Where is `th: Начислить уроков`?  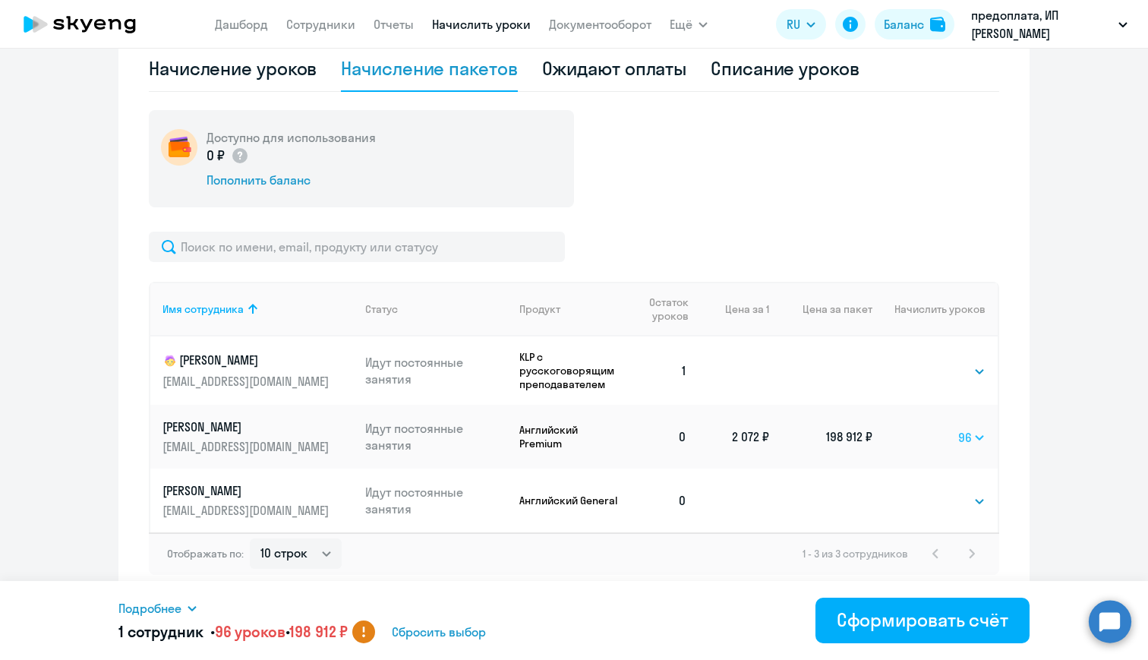
th: Начислить уроков is located at coordinates (935, 309).